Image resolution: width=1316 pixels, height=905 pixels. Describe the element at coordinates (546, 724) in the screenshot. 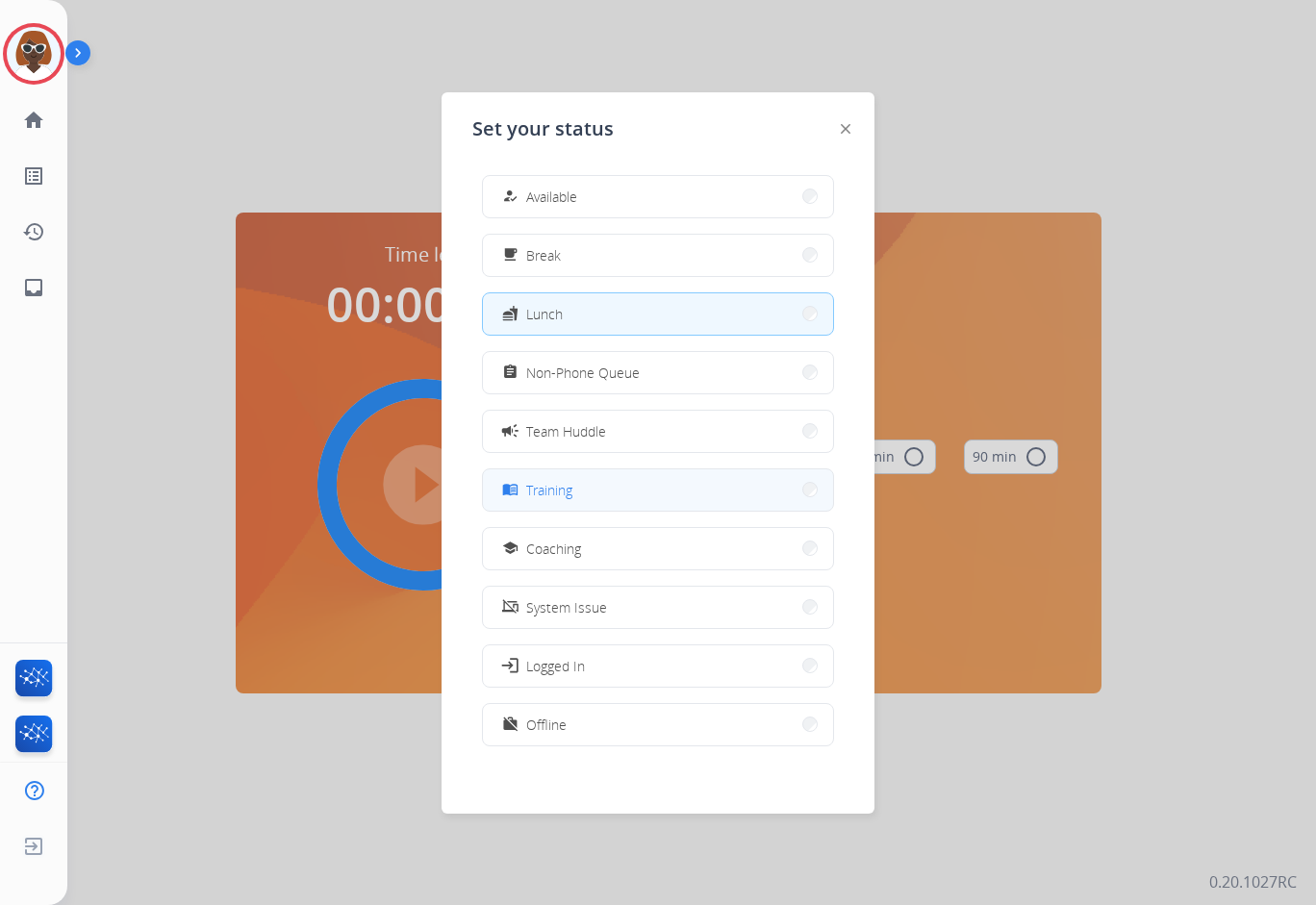

I see `span: Offline` at that location.